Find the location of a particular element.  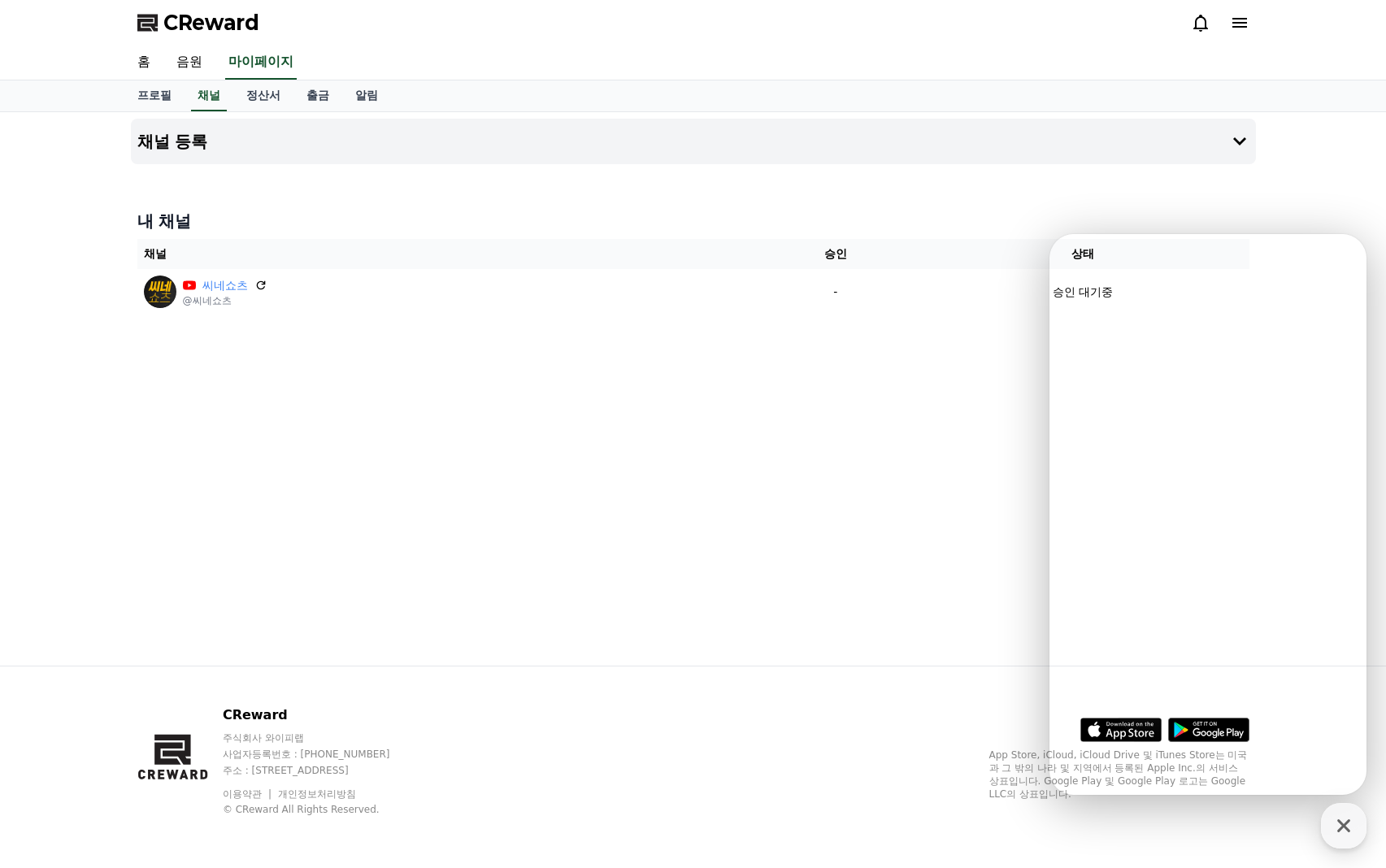

a: 씨네쇼츠 is located at coordinates (225, 286).